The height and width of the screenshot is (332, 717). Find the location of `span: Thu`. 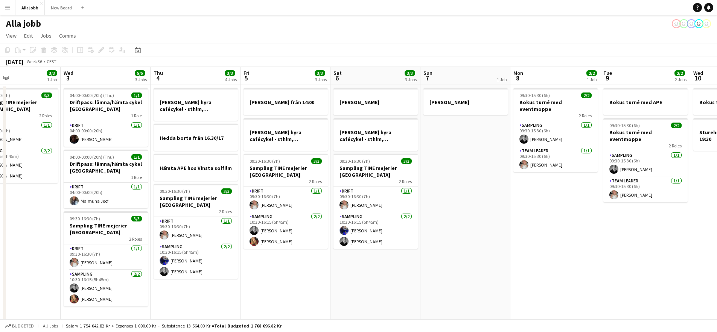

span: Thu is located at coordinates (158, 73).